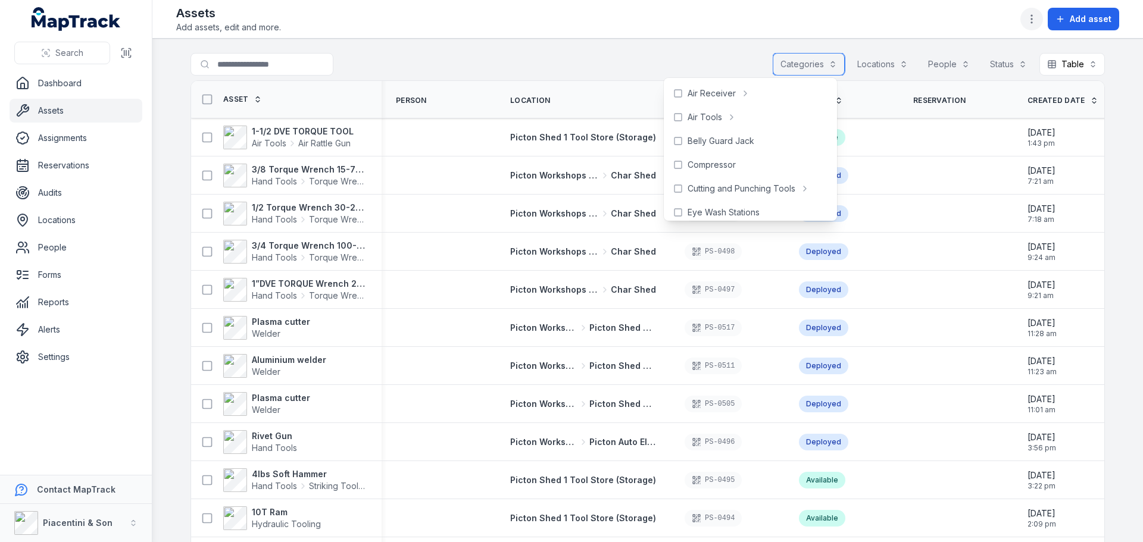 This screenshot has width=1143, height=542. Describe the element at coordinates (281, 398) in the screenshot. I see `strong: Plasma cutter` at that location.